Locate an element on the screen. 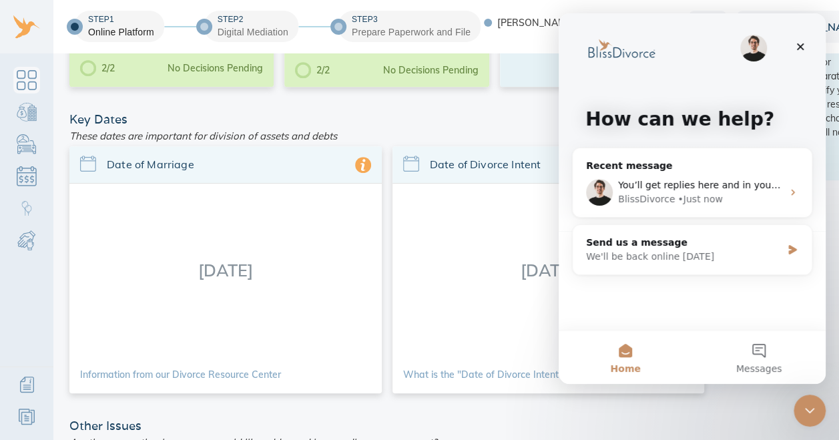  a: What is the "Date of Divorce Intent"? is located at coordinates (485, 375).